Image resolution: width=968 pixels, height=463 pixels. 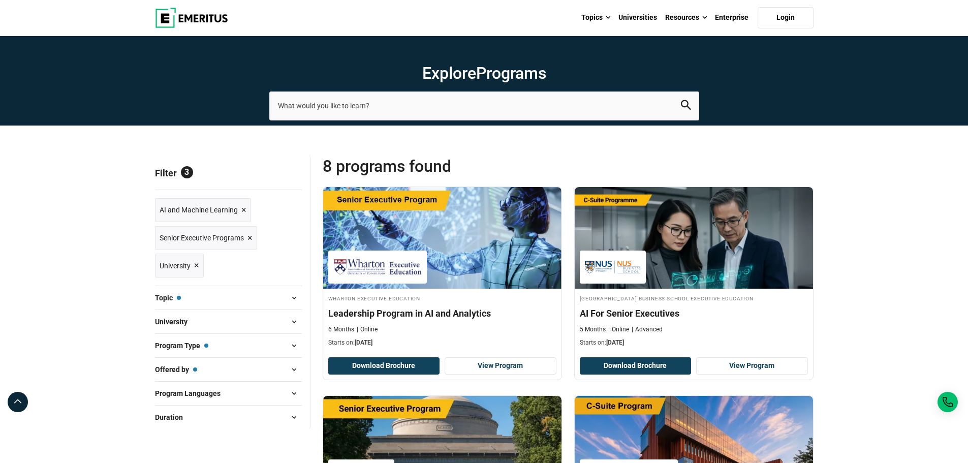 What do you see at coordinates (378, 267) in the screenshot?
I see `img: Wharton Executive Education` at bounding box center [378, 267].